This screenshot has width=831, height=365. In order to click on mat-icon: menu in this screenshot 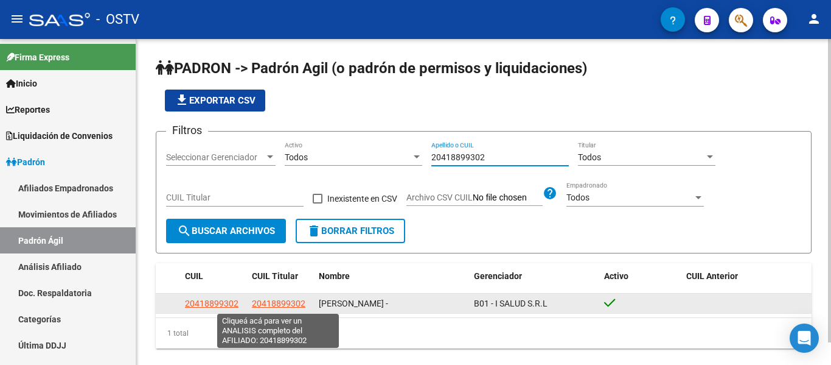, I will do `click(17, 19)`.